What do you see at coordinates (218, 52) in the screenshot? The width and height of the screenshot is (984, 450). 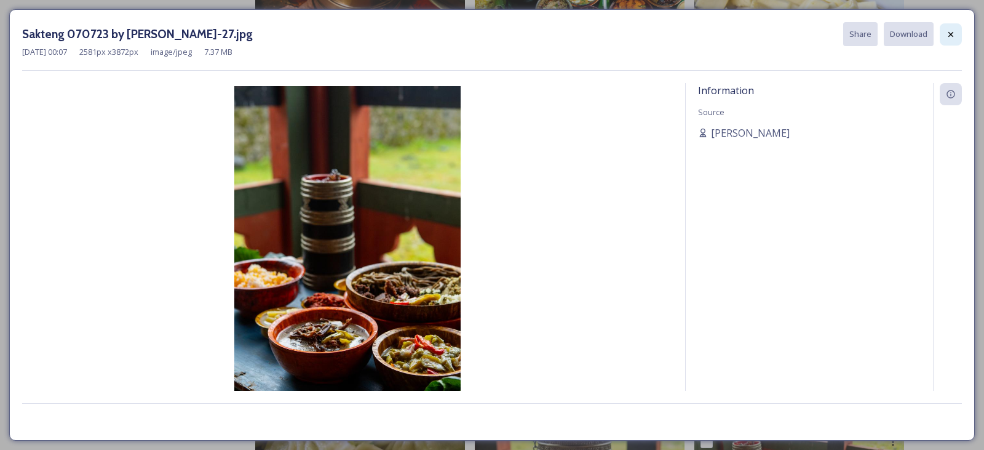 I see `span: 7.37 MB` at bounding box center [218, 52].